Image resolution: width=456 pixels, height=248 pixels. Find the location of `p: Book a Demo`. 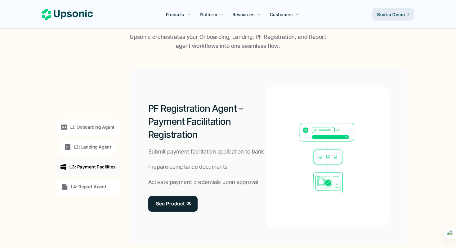

p: Book a Demo is located at coordinates (391, 14).